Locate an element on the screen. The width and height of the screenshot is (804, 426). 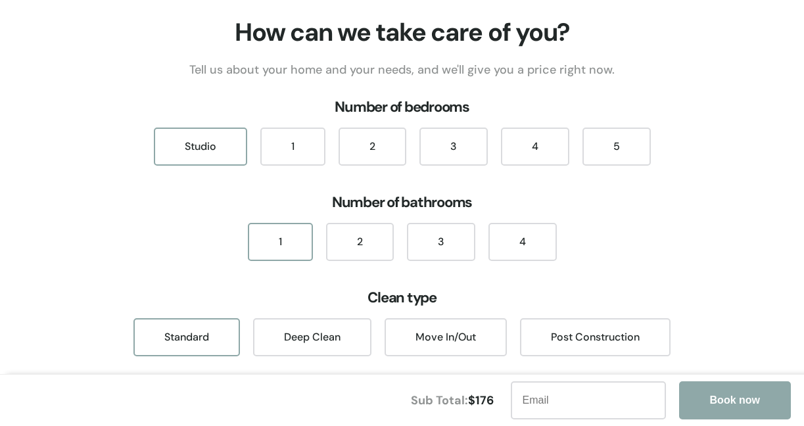
div: Studio is located at coordinates (201, 147).